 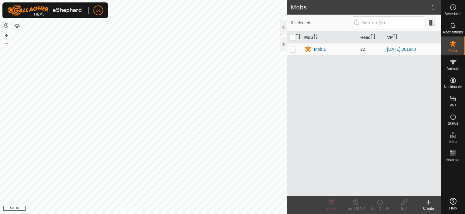 I want to click on div: Mob 1, so click(x=320, y=49).